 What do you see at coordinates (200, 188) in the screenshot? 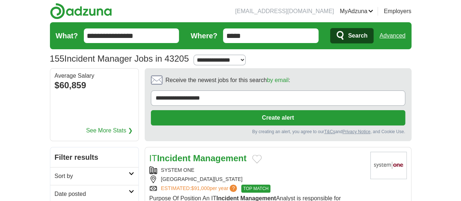
I see `span: $91,000` at bounding box center [200, 188].